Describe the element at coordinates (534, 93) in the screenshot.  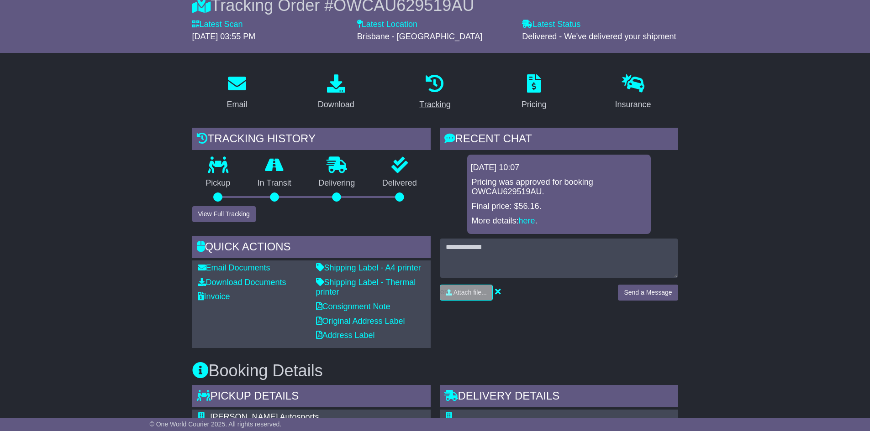
I see `a: Pricing` at that location.